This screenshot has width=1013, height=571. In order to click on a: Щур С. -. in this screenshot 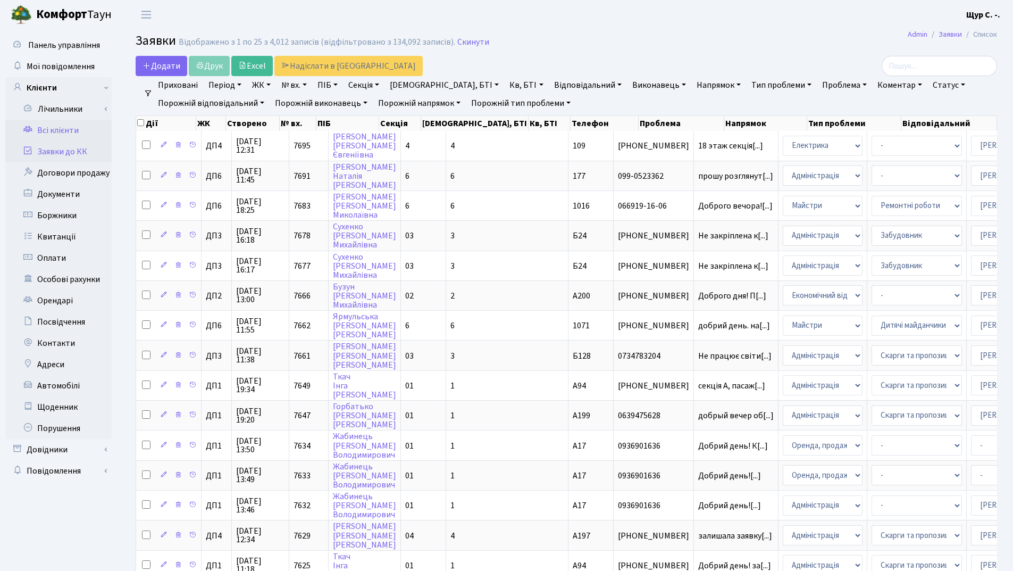, I will do `click(983, 15)`.